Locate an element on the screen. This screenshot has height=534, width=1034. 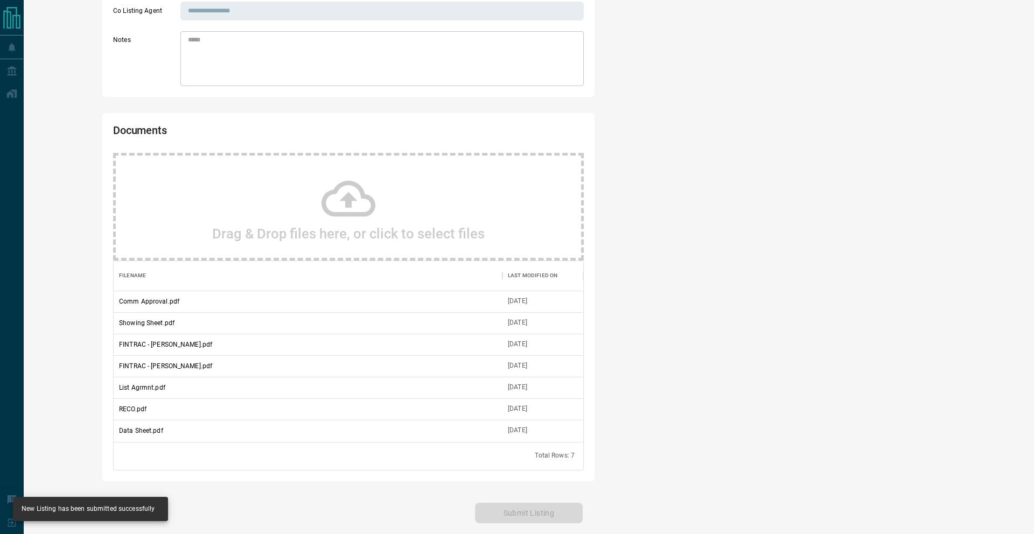
p: Showing Sheet.pdf is located at coordinates (146, 323).